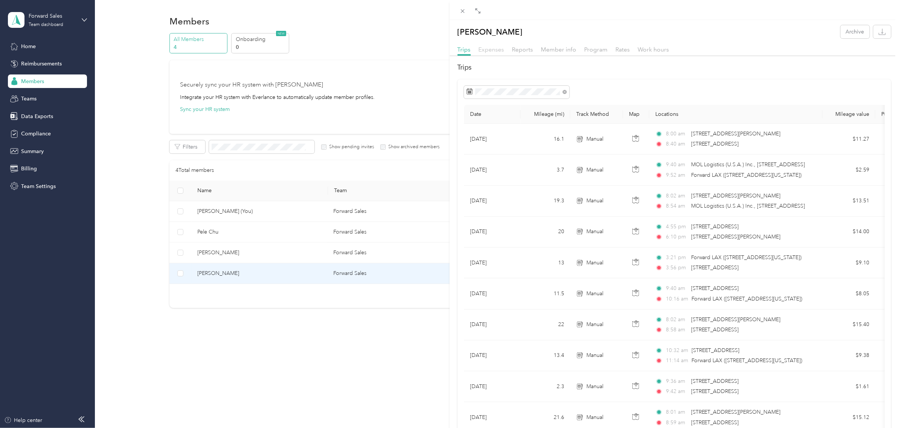 The width and height of the screenshot is (899, 428). What do you see at coordinates (545, 387) in the screenshot?
I see `td: 2.3` at bounding box center [545, 387].